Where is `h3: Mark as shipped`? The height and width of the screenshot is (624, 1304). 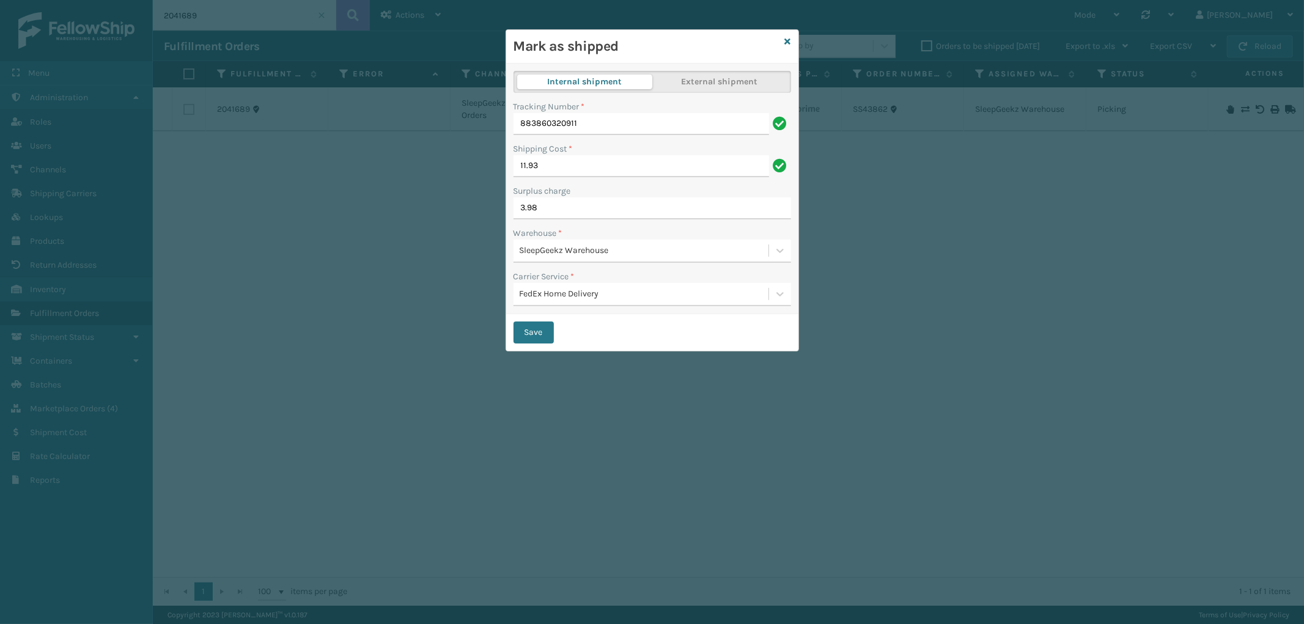
h3: Mark as shipped is located at coordinates (647, 46).